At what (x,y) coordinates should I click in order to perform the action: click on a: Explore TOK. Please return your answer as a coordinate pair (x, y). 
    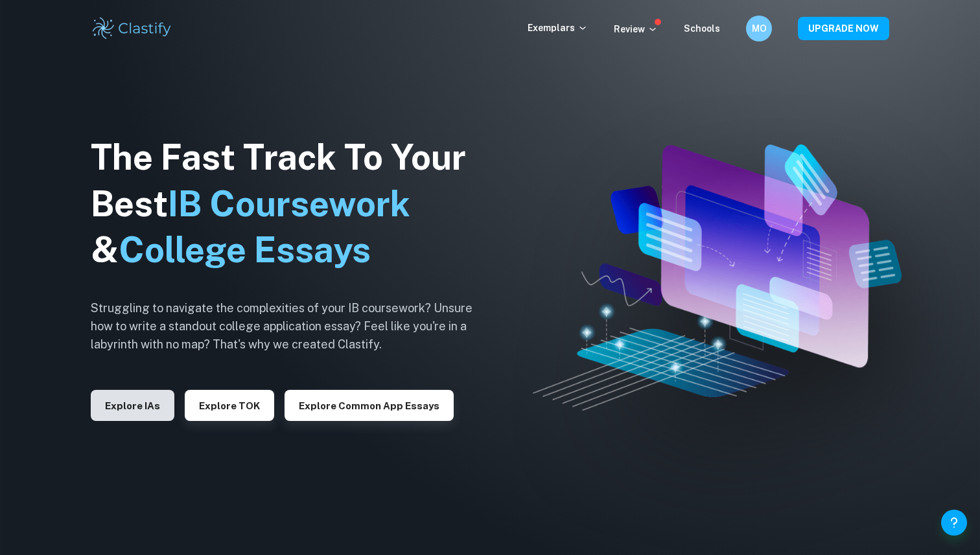
    Looking at the image, I should click on (229, 405).